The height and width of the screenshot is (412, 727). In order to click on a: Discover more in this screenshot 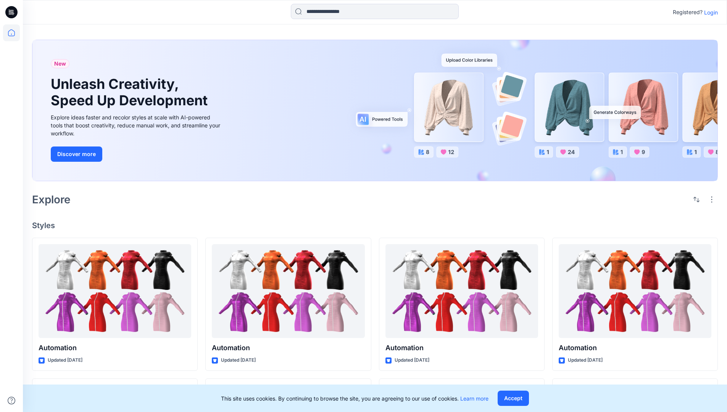, I will do `click(137, 154)`.